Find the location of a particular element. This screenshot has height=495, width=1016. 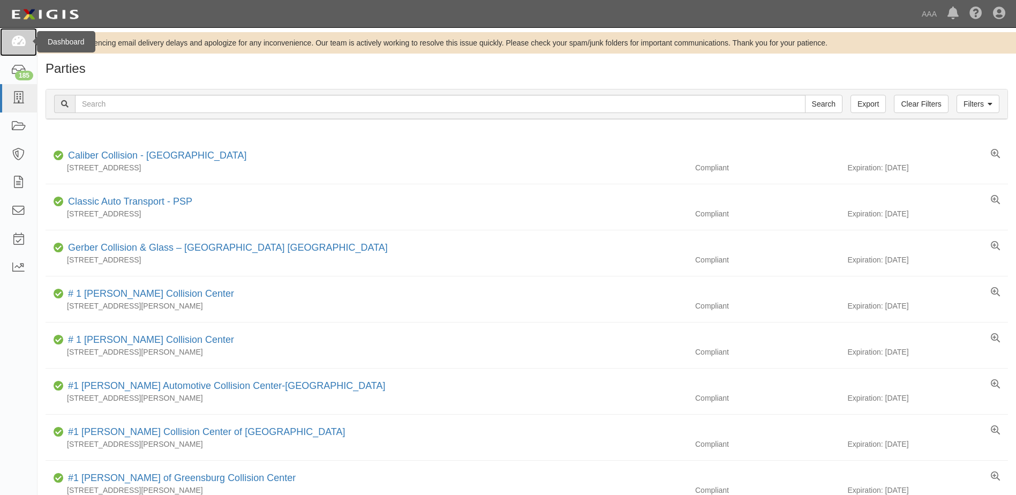

a: Filters is located at coordinates (978, 104).